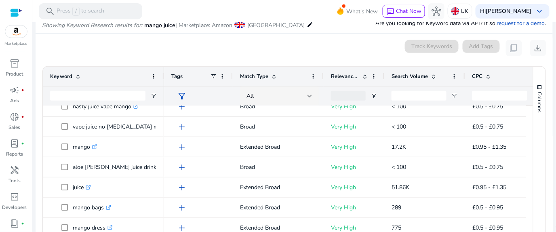 This screenshot has height=232, width=556. Describe the element at coordinates (390, 12) in the screenshot. I see `span: chat` at that location.